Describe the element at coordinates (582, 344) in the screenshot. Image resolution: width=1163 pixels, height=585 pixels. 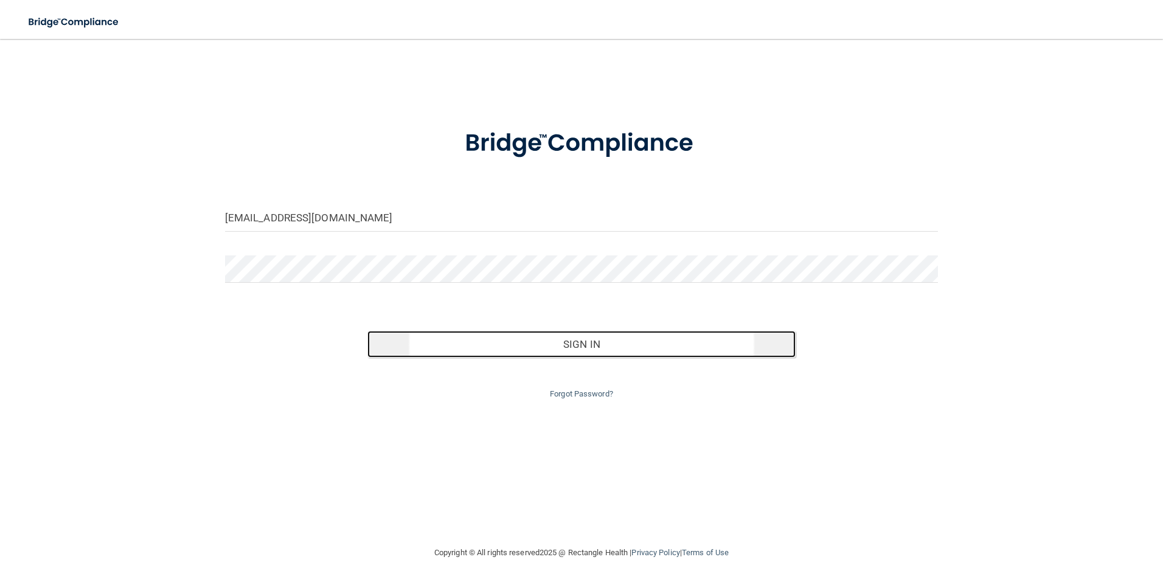
I see `button: Sign In` at that location.